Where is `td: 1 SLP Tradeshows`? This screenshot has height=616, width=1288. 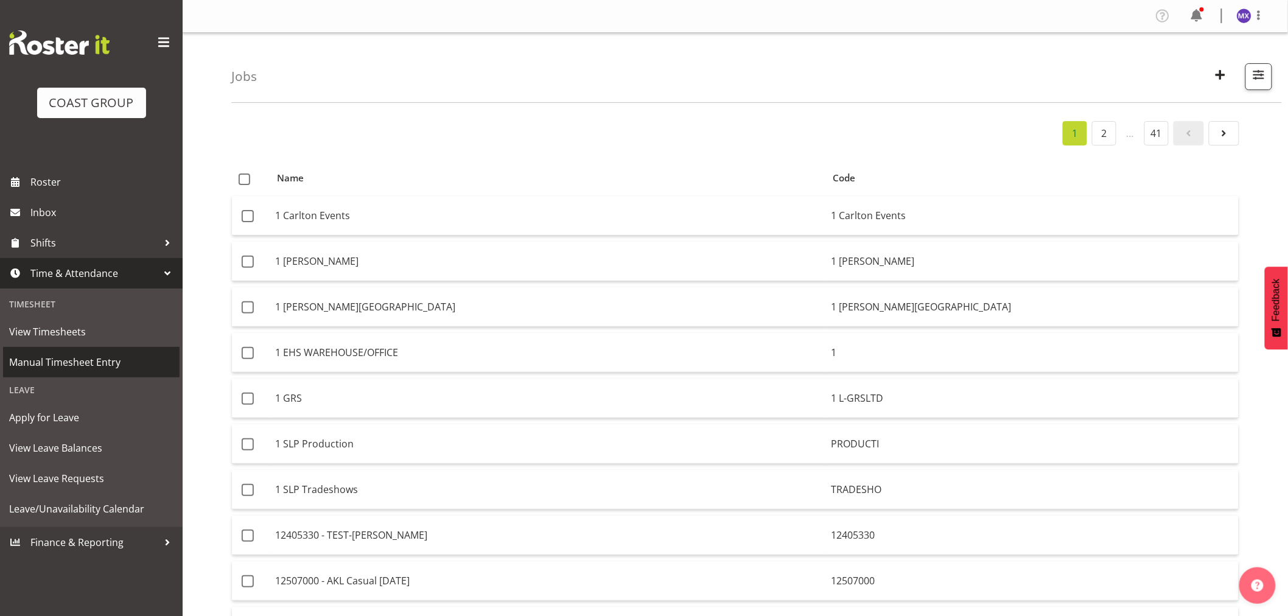 td: 1 SLP Tradeshows is located at coordinates (548, 489).